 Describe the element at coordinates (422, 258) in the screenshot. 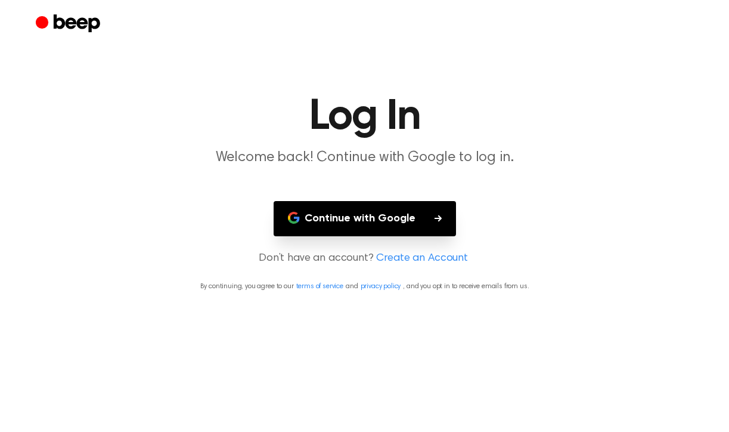

I see `a: Create an Account` at that location.